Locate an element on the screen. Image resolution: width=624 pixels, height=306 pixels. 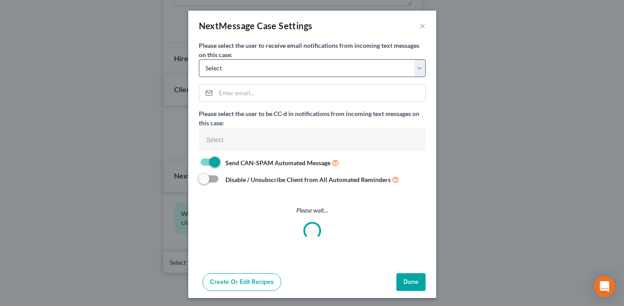
strong: Disable / Unsubscribe Client from All Automated Reminders is located at coordinates (308, 180).